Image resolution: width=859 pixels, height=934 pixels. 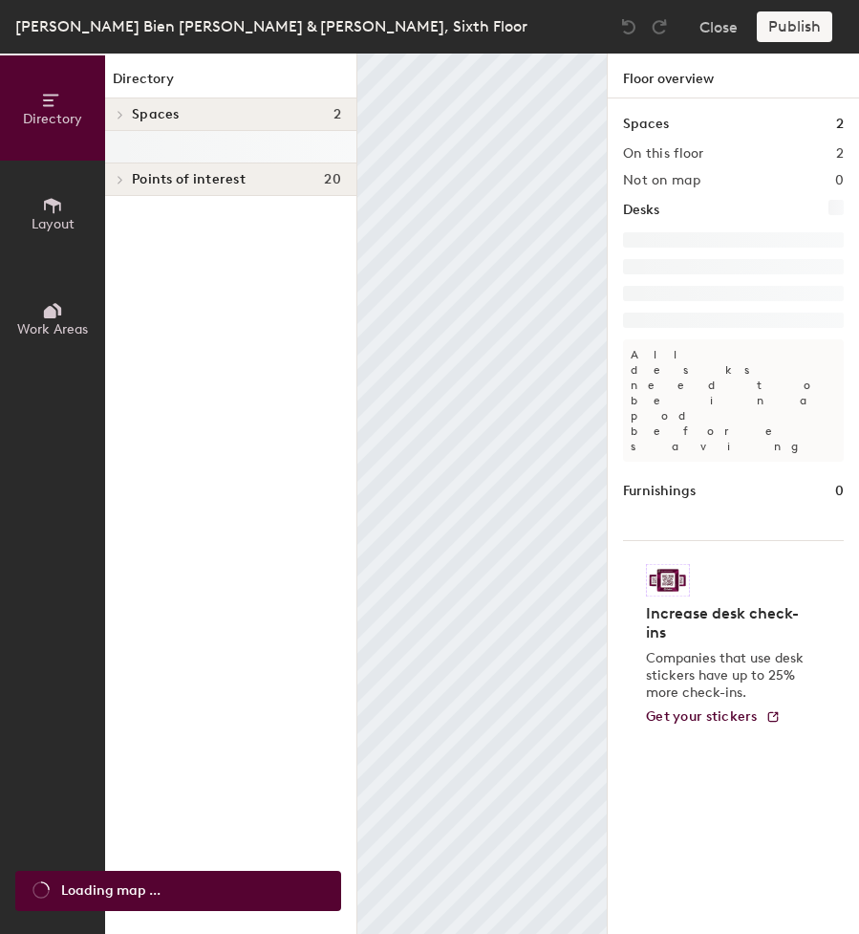 I want to click on span: Loading map ..., so click(x=111, y=891).